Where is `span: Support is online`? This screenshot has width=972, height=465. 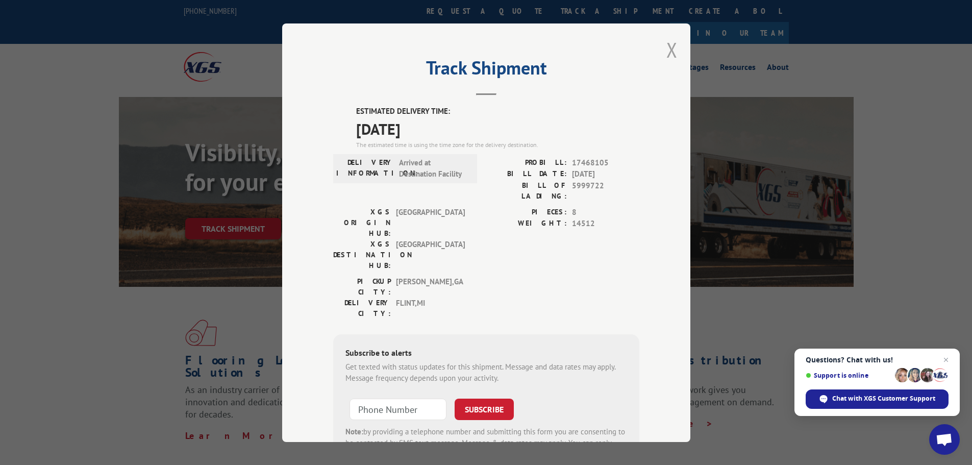
span: Support is online is located at coordinates (848, 375).